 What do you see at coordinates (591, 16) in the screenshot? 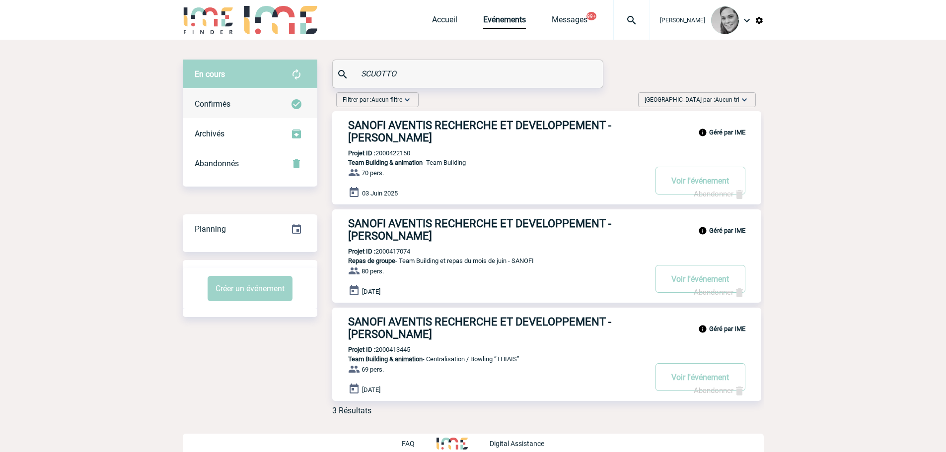
I see `button: 99+` at bounding box center [591, 16].